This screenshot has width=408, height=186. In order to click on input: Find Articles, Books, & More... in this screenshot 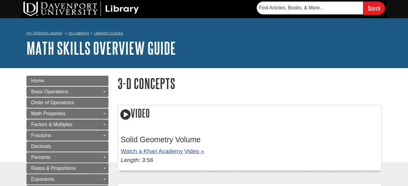, I will do `click(310, 8)`.